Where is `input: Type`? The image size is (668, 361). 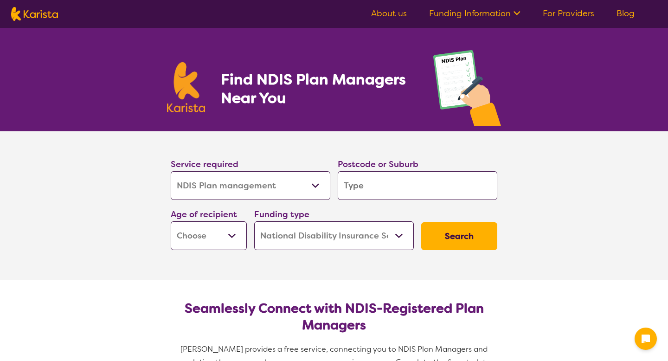 input: Type is located at coordinates (418, 186).